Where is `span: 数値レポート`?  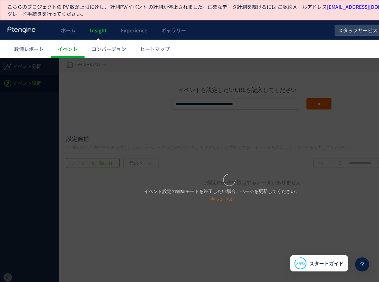
span: 数値レポート is located at coordinates (29, 49).